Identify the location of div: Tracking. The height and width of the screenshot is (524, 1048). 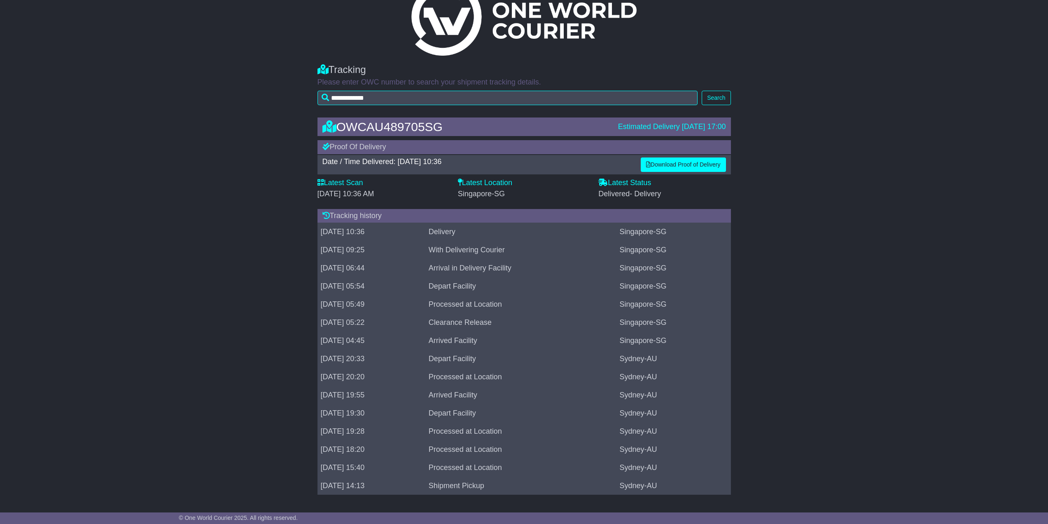
(524, 70).